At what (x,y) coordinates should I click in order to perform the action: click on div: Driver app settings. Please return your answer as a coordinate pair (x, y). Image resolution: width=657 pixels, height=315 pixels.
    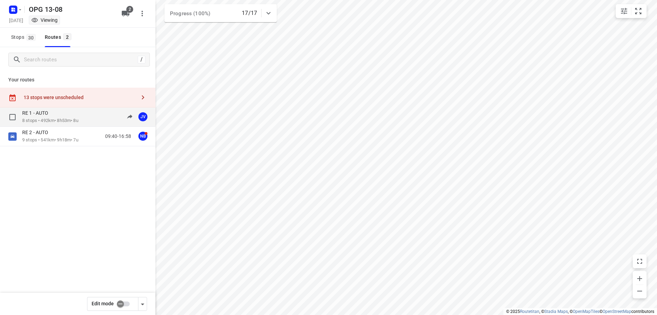
    Looking at the image, I should click on (143, 304).